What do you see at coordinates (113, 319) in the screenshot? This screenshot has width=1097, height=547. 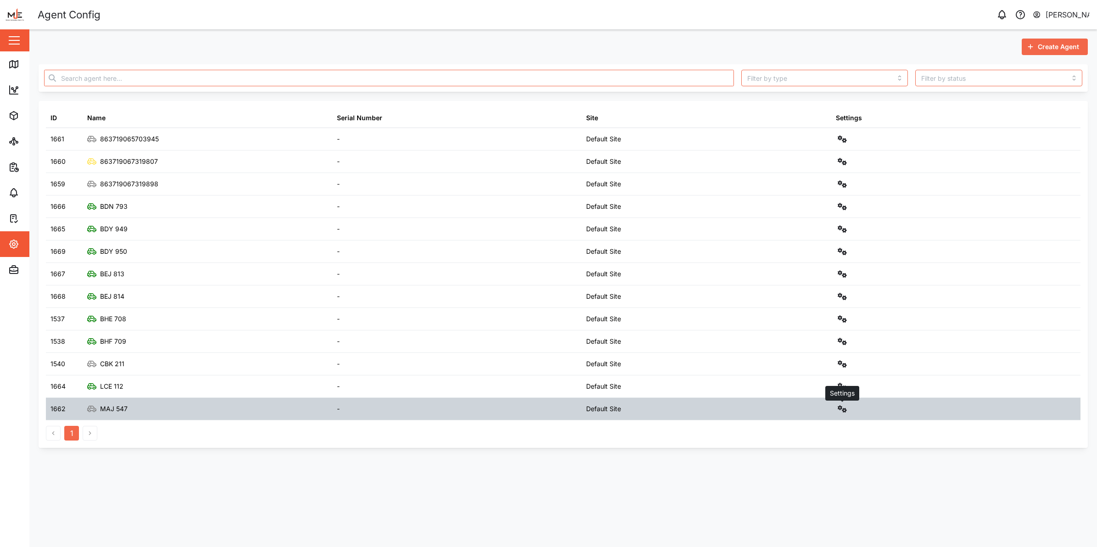 I see `div: BHE 708` at bounding box center [113, 319].